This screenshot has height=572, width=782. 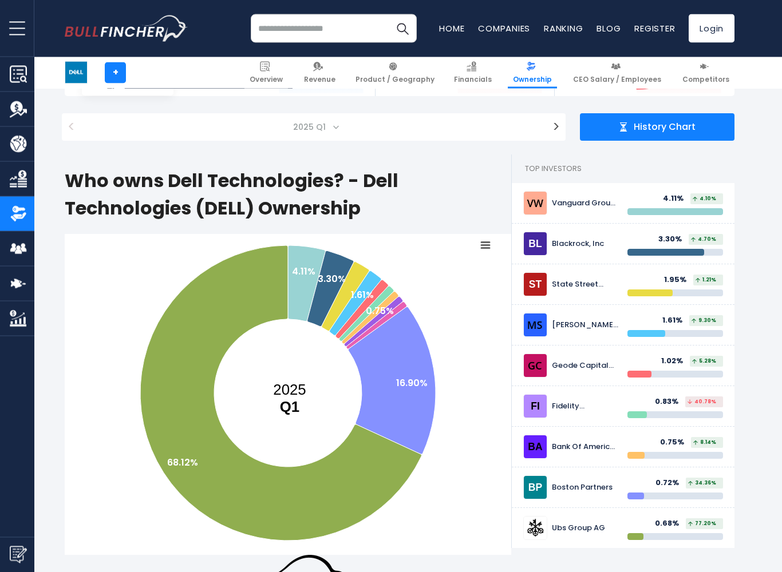 What do you see at coordinates (654, 28) in the screenshot?
I see `a: Register` at bounding box center [654, 28].